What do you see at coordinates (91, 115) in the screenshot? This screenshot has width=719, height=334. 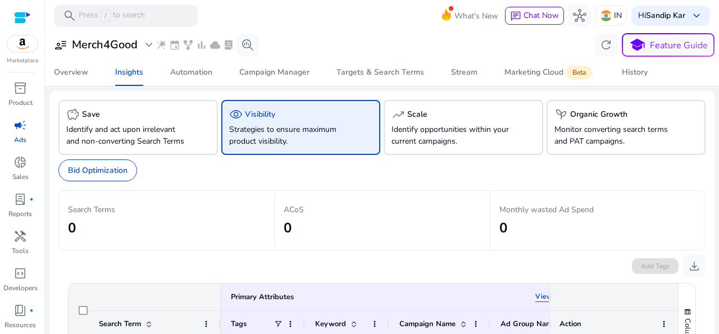 I see `h5: Save` at bounding box center [91, 115].